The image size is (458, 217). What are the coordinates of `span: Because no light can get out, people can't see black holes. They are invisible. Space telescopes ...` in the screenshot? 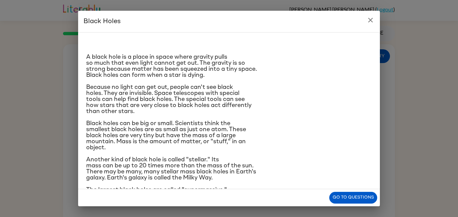 It's located at (169, 99).